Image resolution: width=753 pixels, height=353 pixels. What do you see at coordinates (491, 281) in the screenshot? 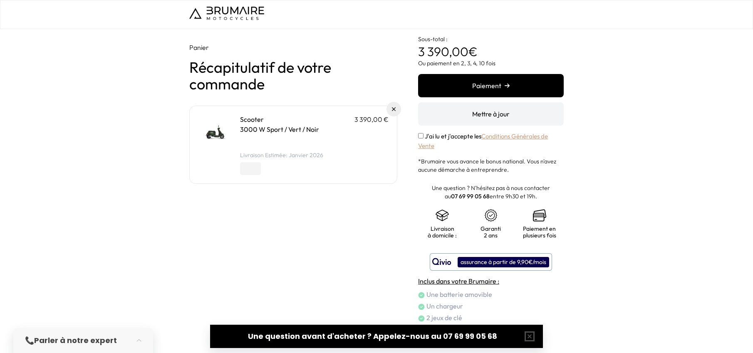
I see `h4: Inclus dans votre Brumaire :` at bounding box center [491, 281].